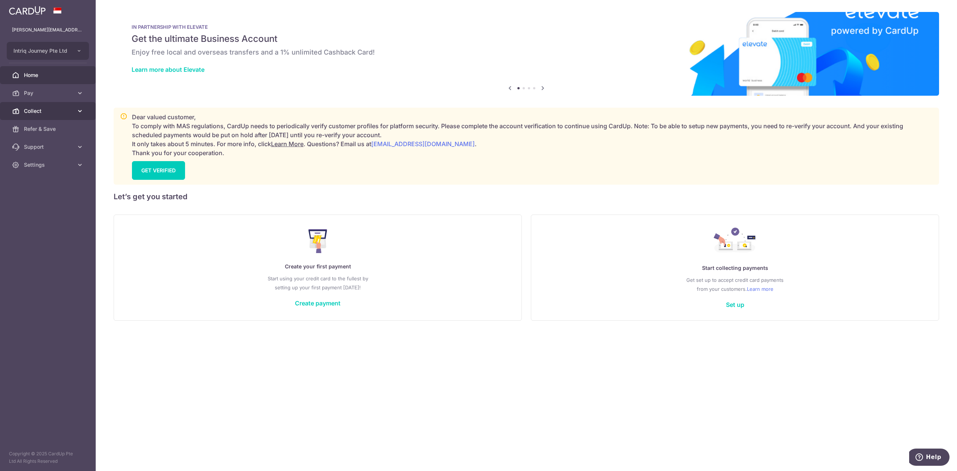 Image resolution: width=957 pixels, height=471 pixels. I want to click on span: Support, so click(49, 147).